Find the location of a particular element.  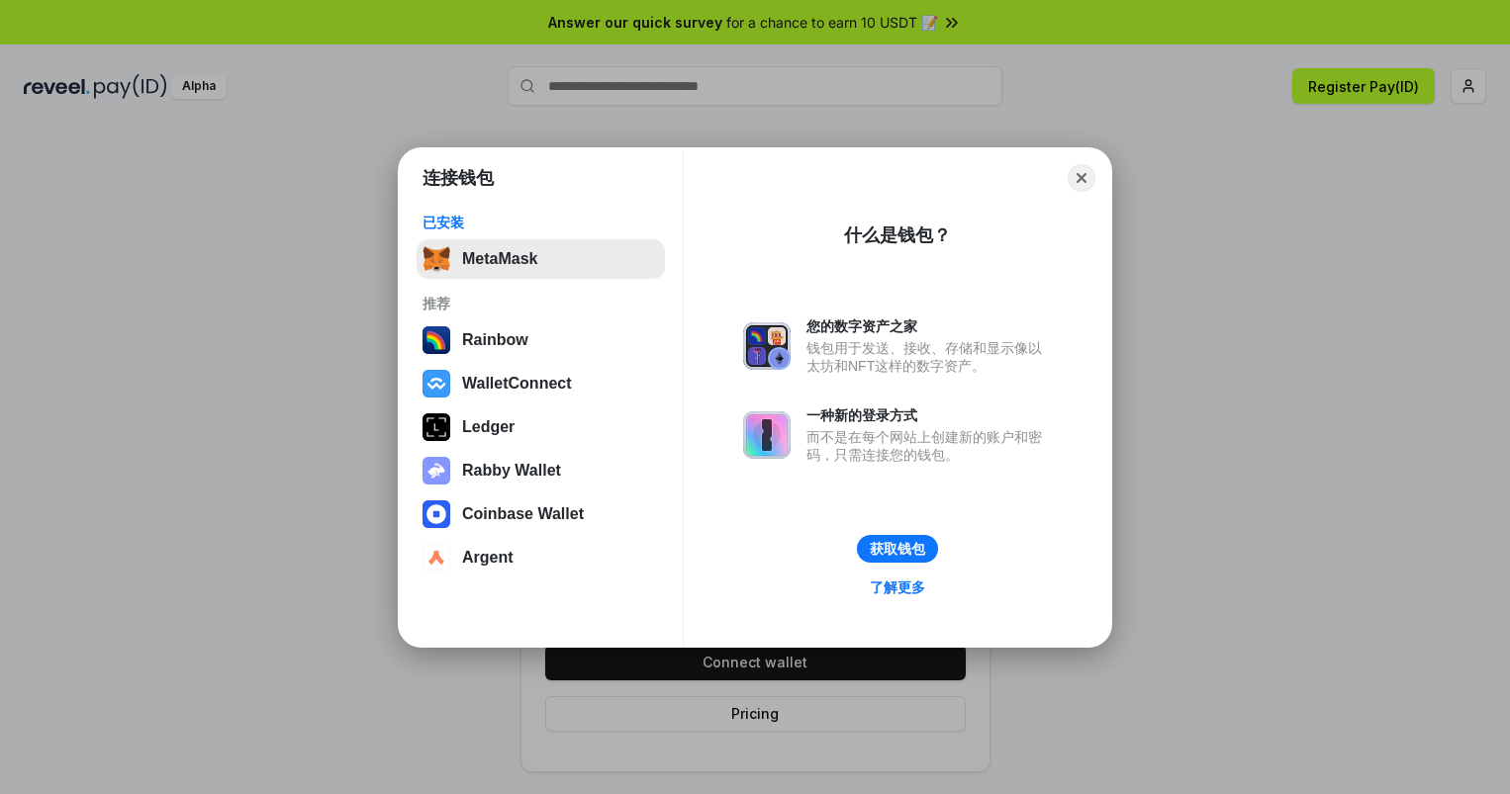

div: 一种新的登录方式 is located at coordinates (929, 416).